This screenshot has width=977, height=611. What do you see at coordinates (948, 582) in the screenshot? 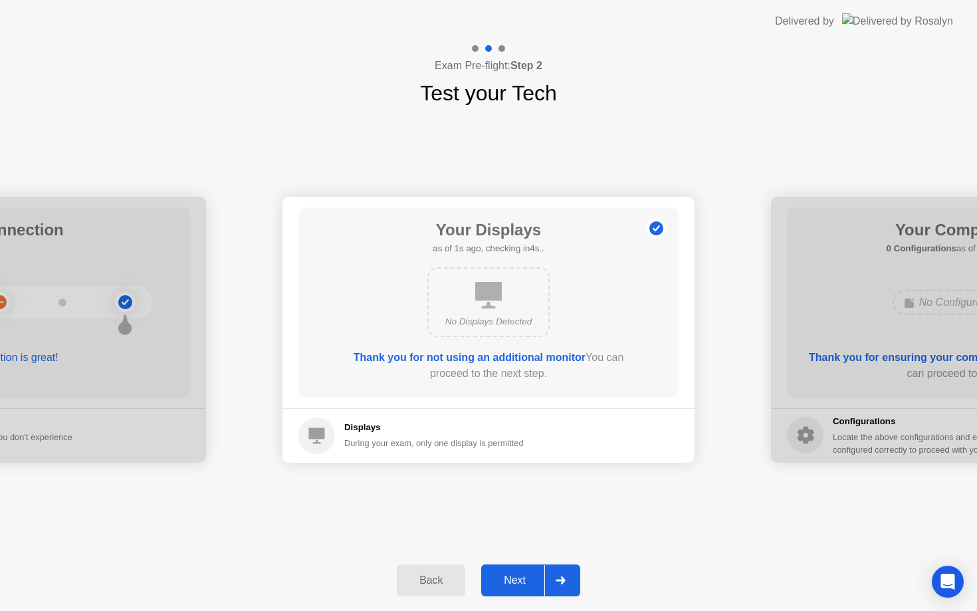
I see `div: Open Intercom Messenger` at bounding box center [948, 582].